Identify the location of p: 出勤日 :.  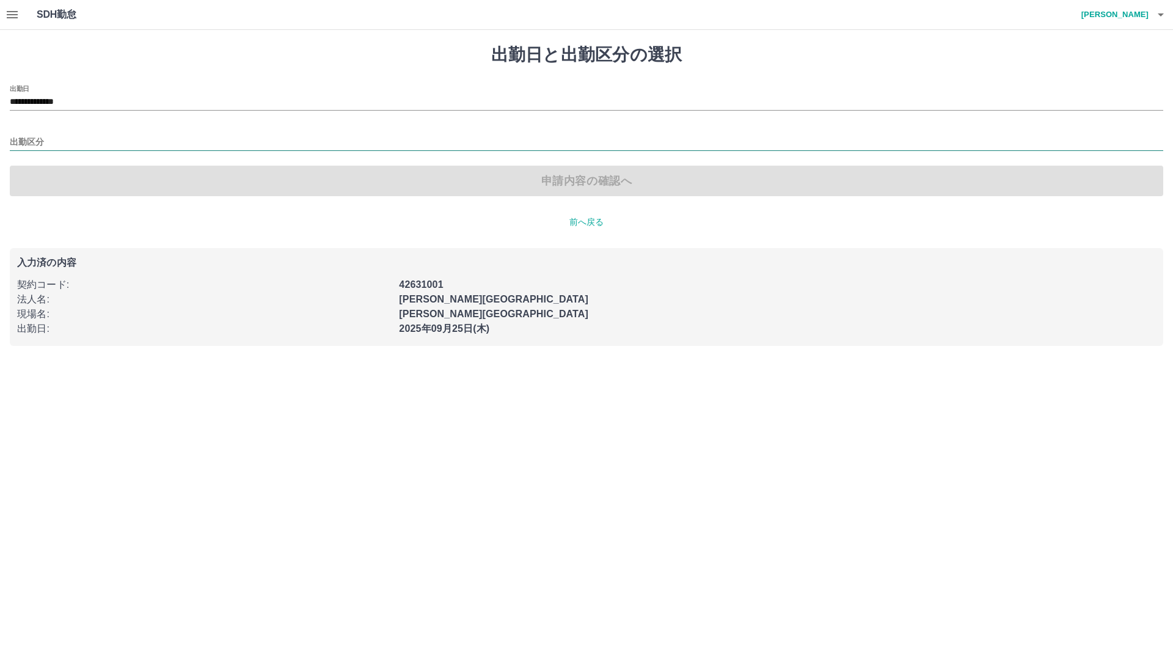
(204, 329).